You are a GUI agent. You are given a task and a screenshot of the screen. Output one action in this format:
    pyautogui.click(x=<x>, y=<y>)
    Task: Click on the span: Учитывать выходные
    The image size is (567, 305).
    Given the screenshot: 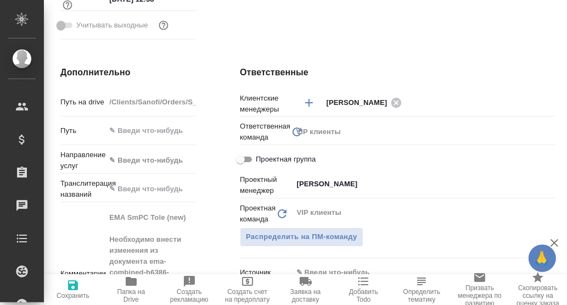 What is the action you would take?
    pyautogui.click(x=112, y=25)
    